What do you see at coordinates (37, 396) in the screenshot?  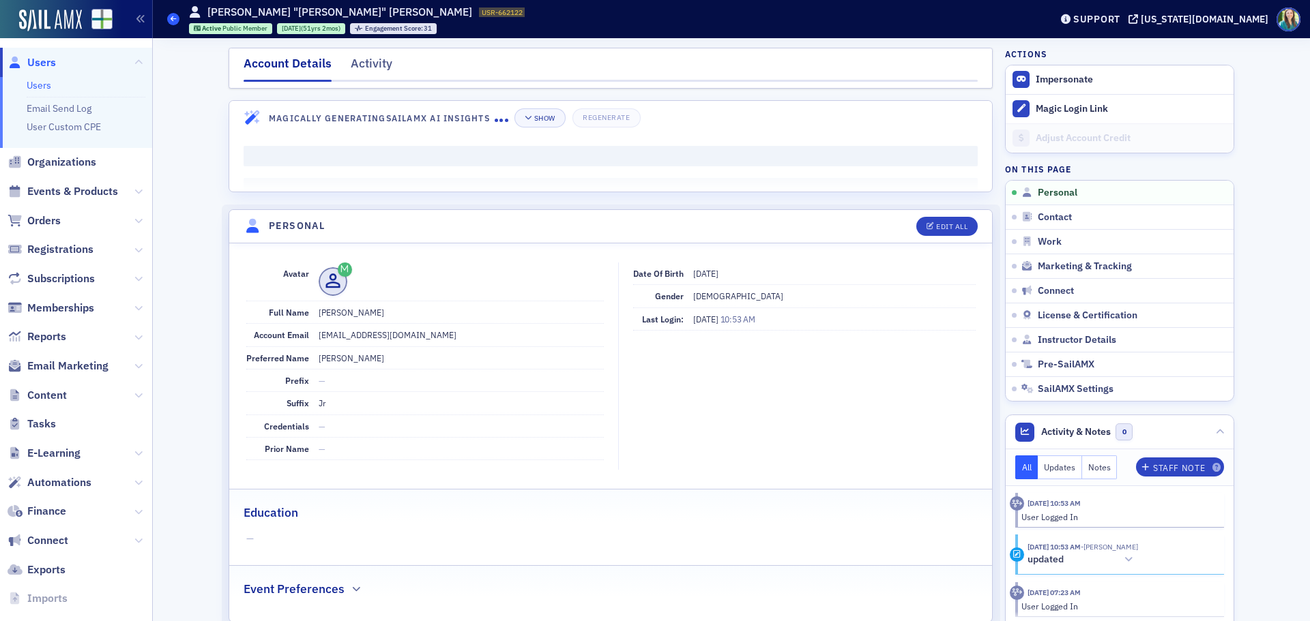 I see `a: Content` at bounding box center [37, 396].